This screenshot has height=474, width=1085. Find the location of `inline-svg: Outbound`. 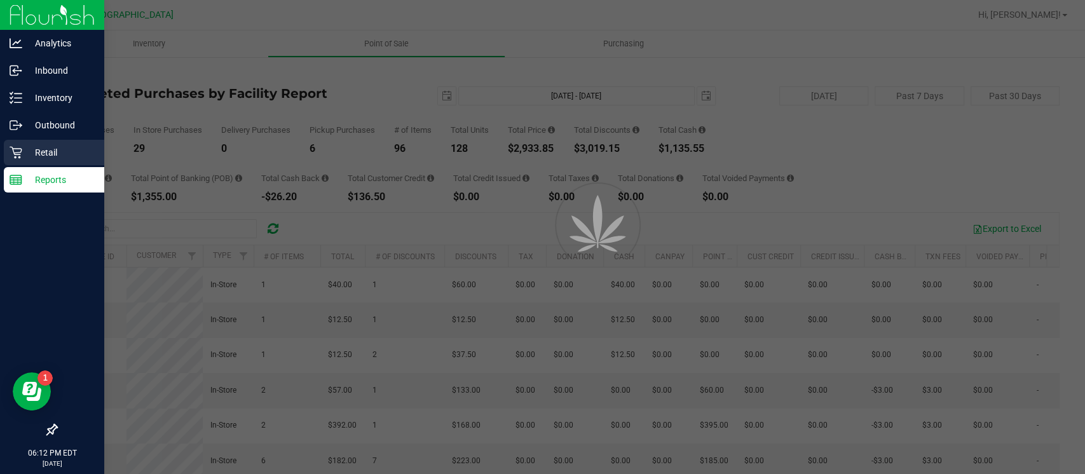

inline-svg: Outbound is located at coordinates (16, 125).